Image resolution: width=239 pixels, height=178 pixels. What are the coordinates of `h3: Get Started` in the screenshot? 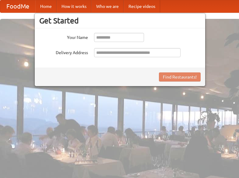 It's located at (120, 21).